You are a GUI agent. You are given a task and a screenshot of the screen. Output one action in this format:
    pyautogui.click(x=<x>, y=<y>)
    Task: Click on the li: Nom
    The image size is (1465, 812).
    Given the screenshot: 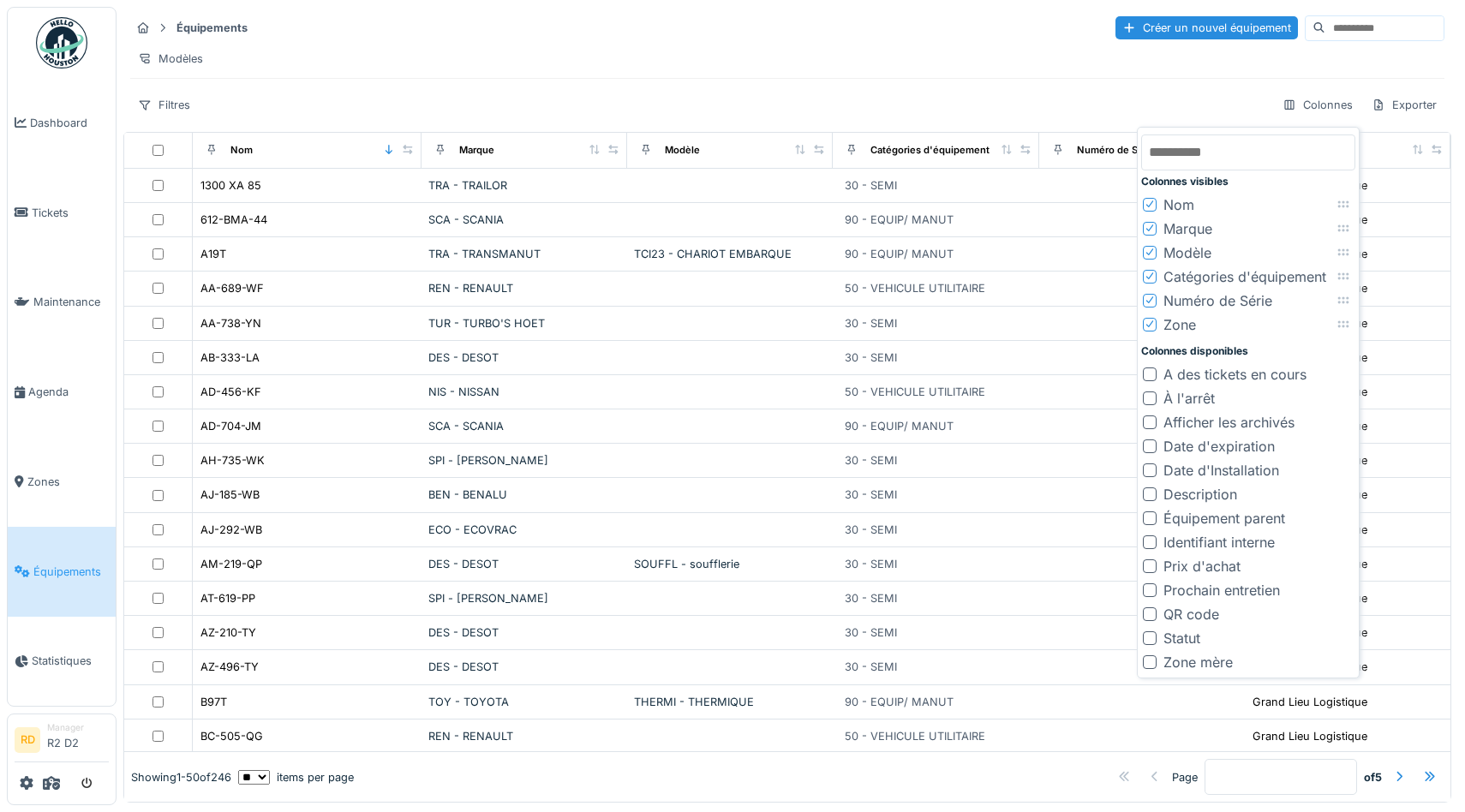 What is the action you would take?
    pyautogui.click(x=1249, y=205)
    